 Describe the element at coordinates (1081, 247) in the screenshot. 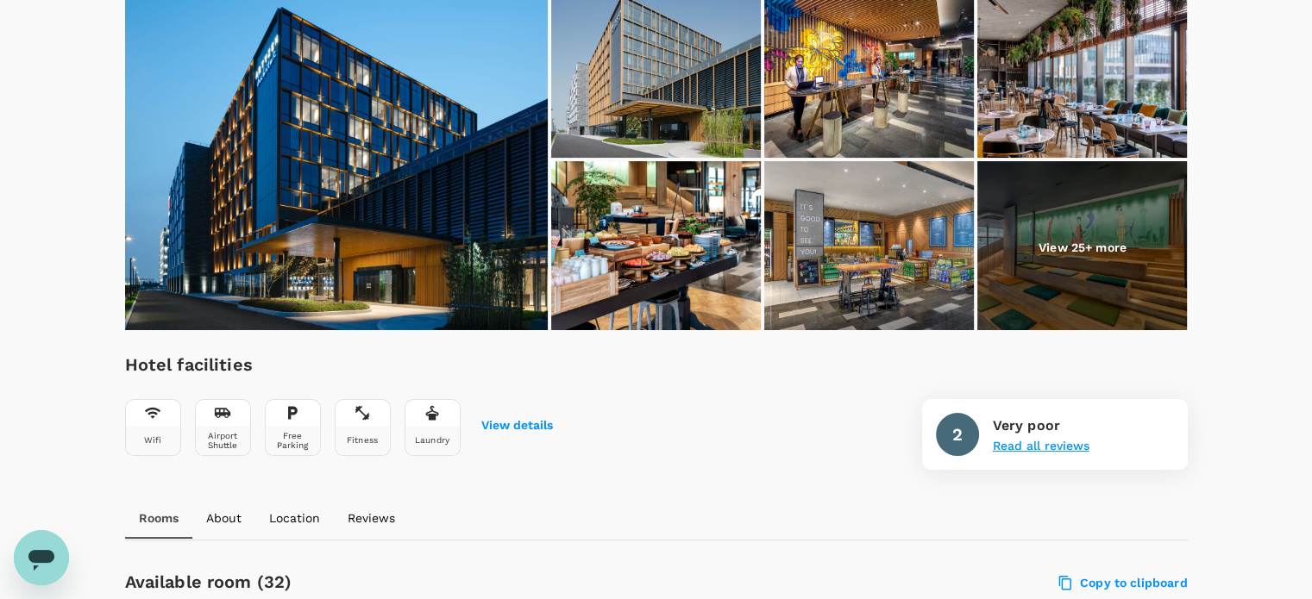

I see `img: Lobby Amphitheater` at that location.